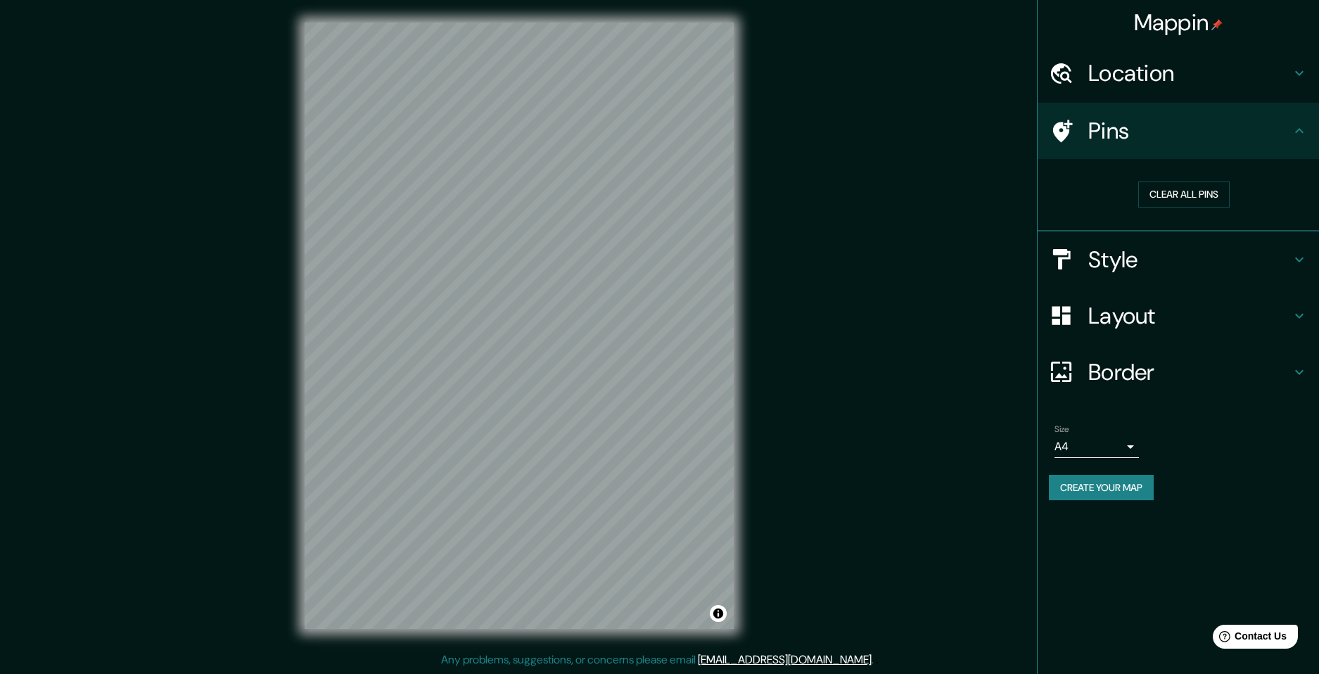  I want to click on h4: Mappin, so click(1179, 23).